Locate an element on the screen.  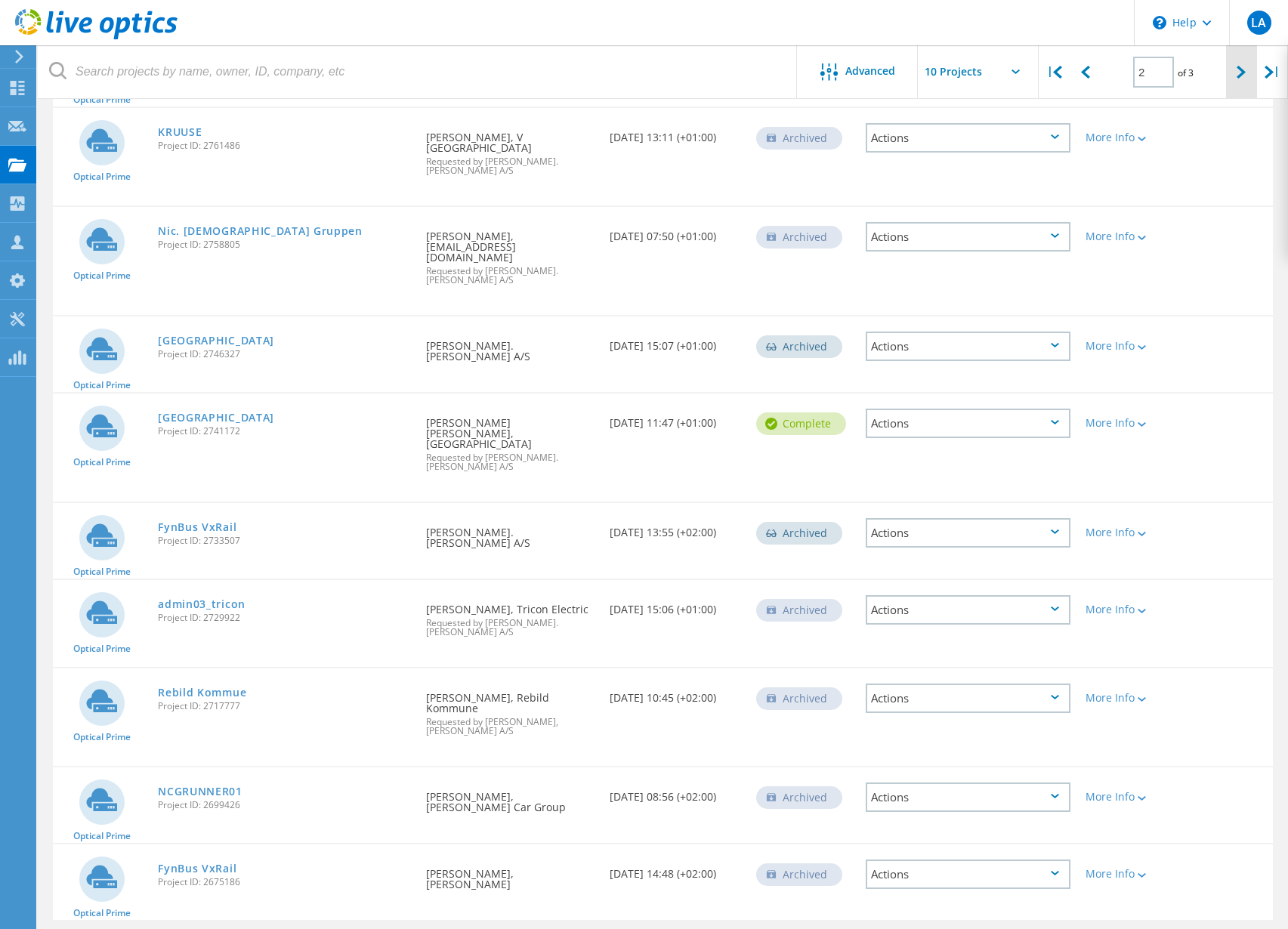
a: Rebild Kommue is located at coordinates (202, 693).